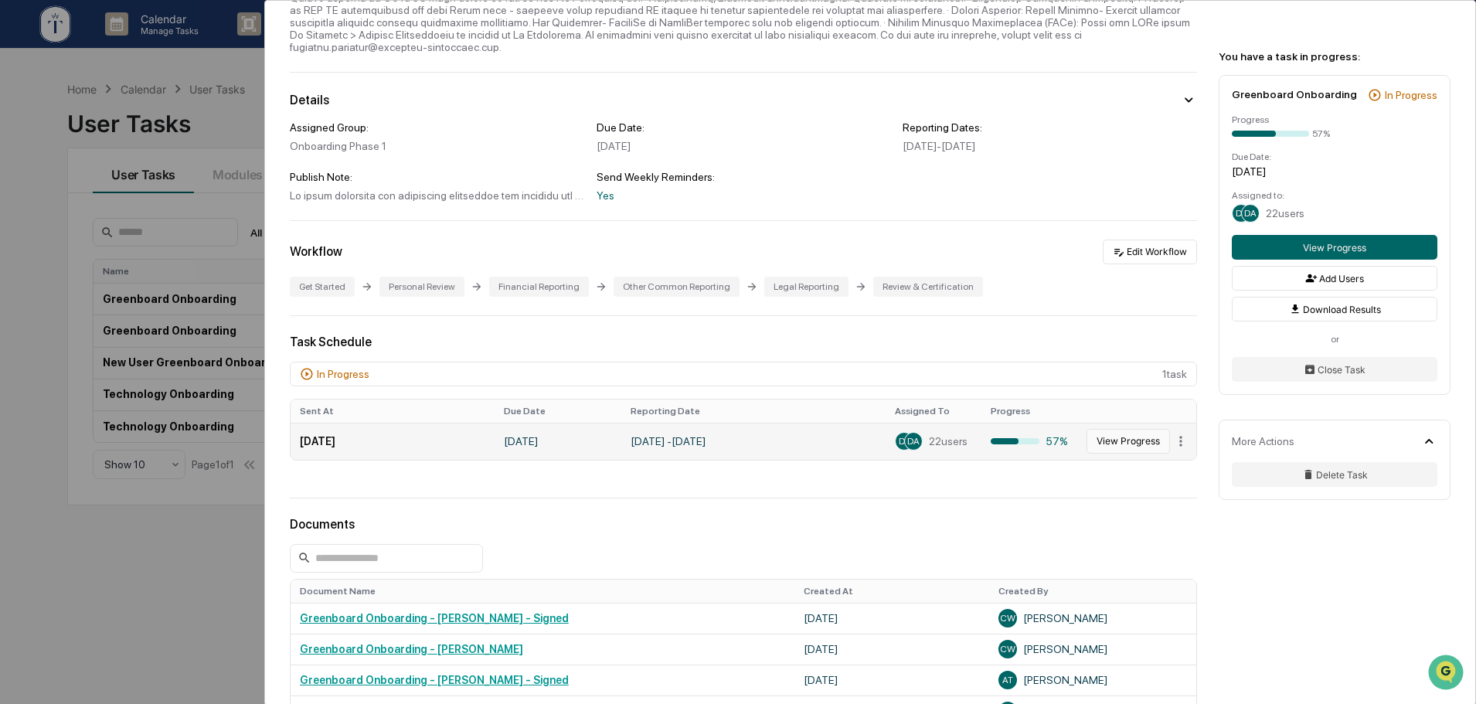 The height and width of the screenshot is (704, 1476). I want to click on button: Start new chat, so click(272, 132).